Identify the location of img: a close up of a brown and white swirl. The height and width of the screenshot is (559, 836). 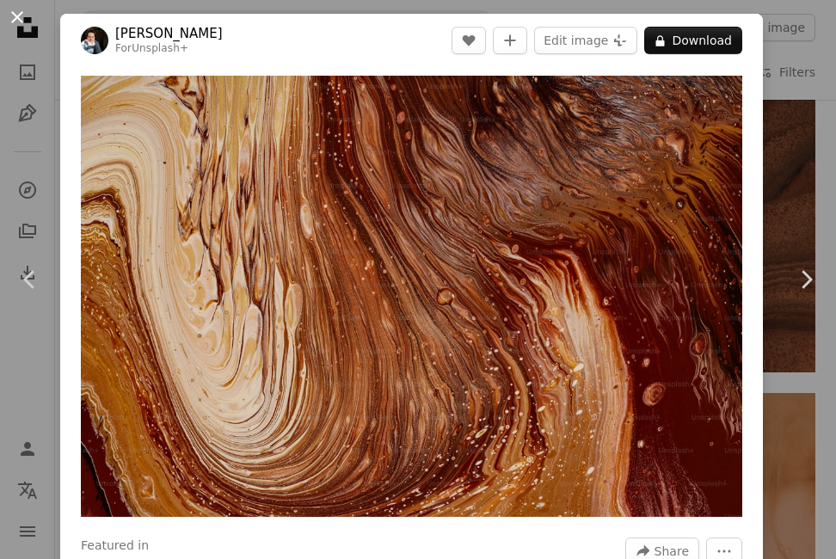
(411, 296).